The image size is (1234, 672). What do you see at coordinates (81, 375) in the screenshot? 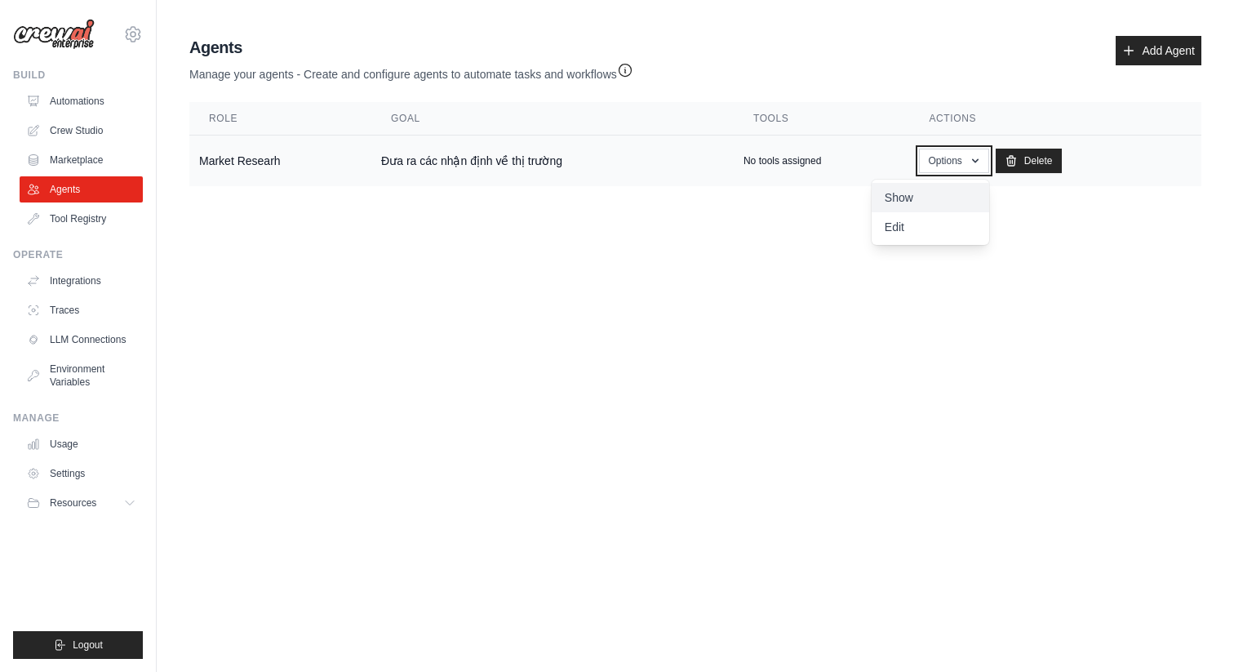
I see `a: Environment Variables` at bounding box center [81, 375].